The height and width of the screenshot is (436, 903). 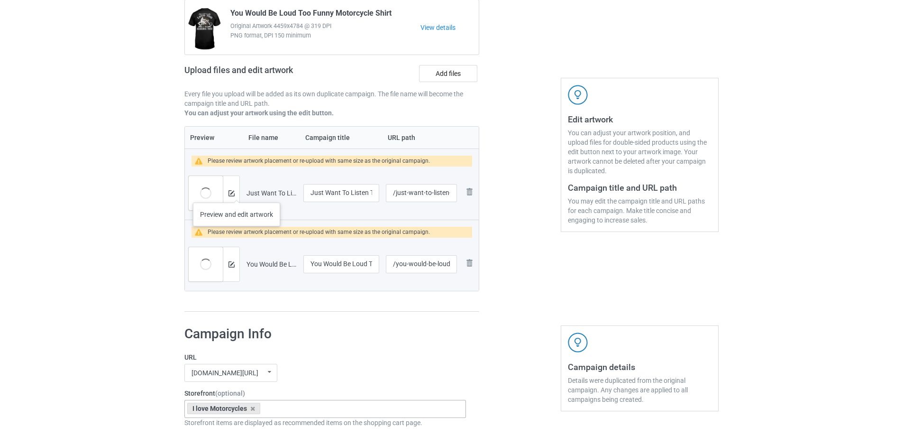 I want to click on label: Storefront, so click(x=325, y=393).